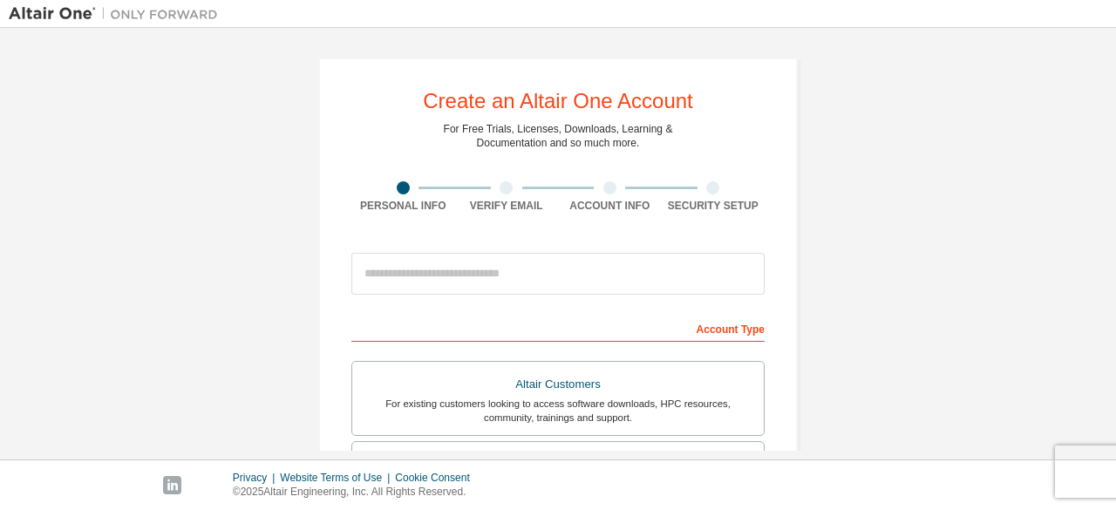  Describe the element at coordinates (403, 206) in the screenshot. I see `div: Personal Info` at that location.